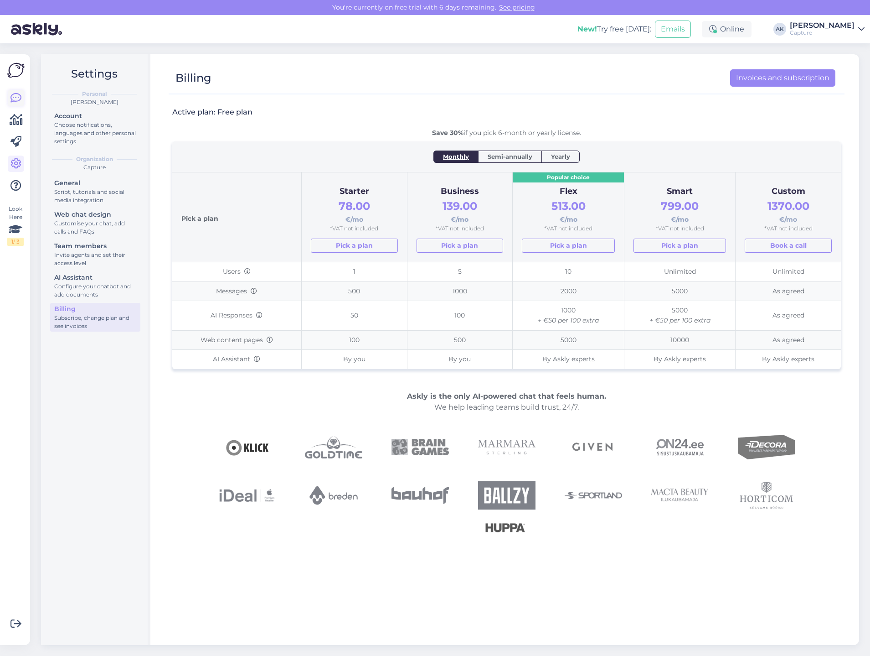 This screenshot has width=870, height=656. What do you see at coordinates (95, 196) in the screenshot?
I see `div: Script, tutorials and social media integration` at bounding box center [95, 196].